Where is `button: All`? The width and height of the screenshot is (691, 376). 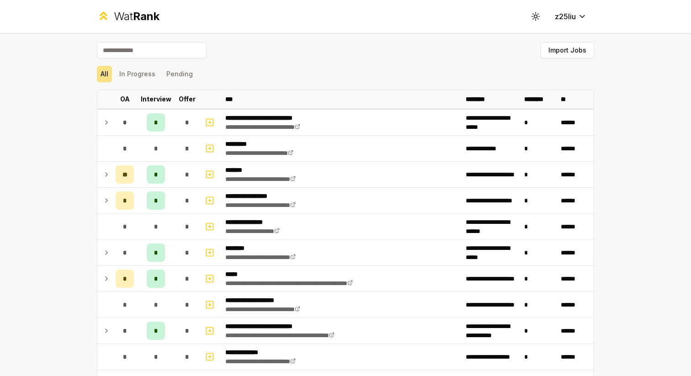
button: All is located at coordinates (104, 74).